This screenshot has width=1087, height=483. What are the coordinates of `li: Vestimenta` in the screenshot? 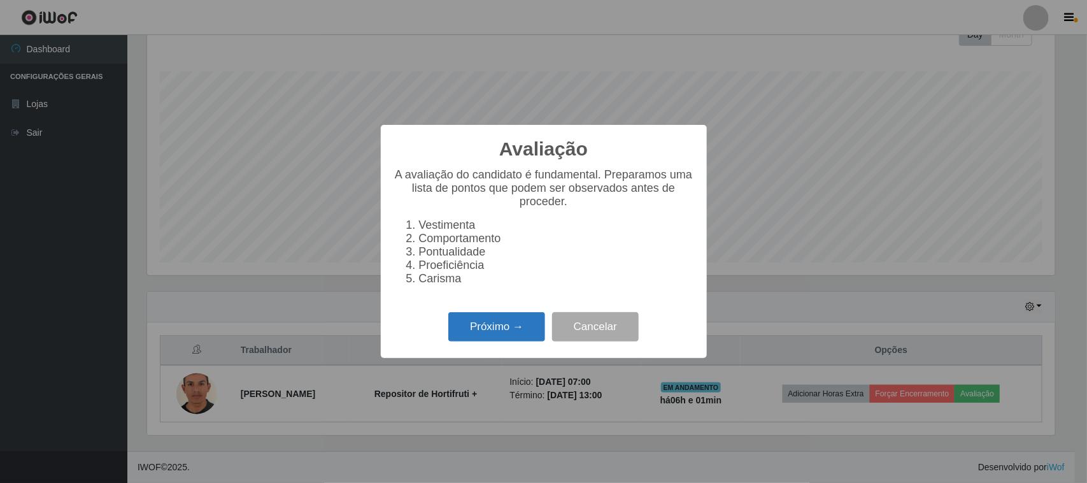 It's located at (557, 225).